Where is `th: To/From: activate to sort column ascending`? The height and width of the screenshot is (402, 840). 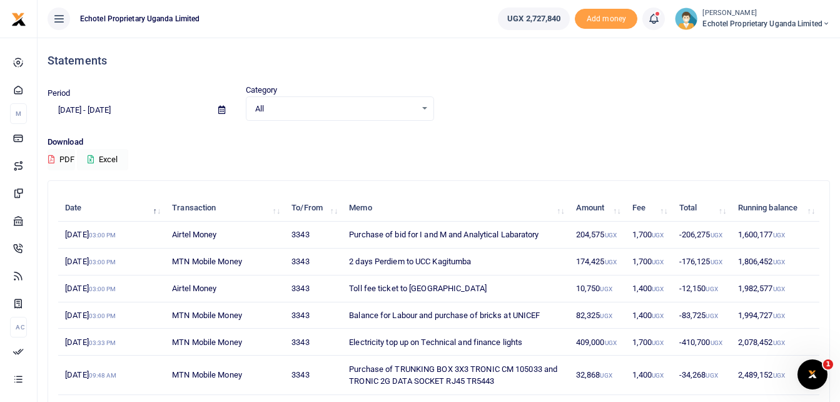
th: To/From: activate to sort column ascending is located at coordinates (313, 208).